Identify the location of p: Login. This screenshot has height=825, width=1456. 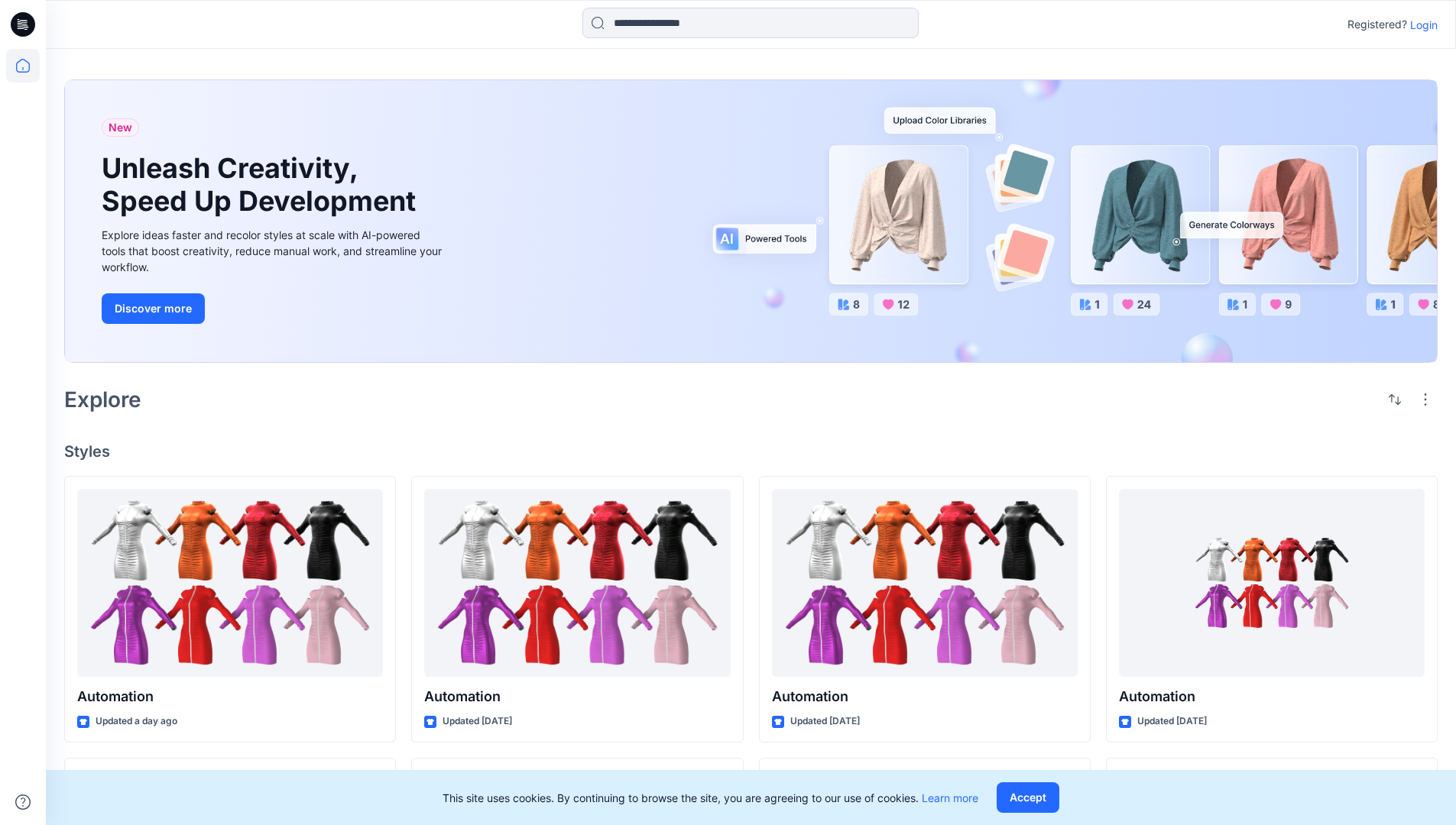
(1424, 25).